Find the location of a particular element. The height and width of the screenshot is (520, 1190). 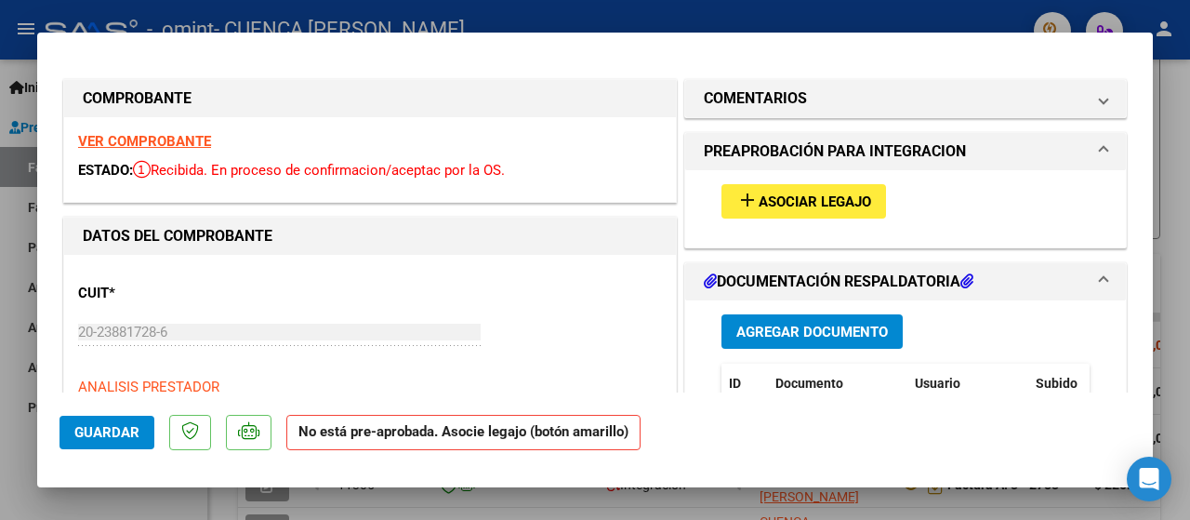

span: Usuario is located at coordinates (937, 383).